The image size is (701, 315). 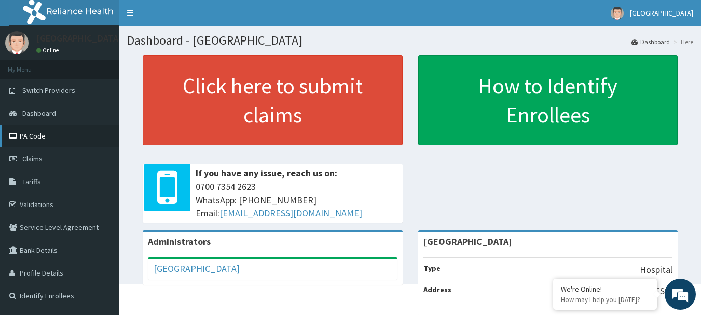 What do you see at coordinates (651, 42) in the screenshot?
I see `a: Dashboard` at bounding box center [651, 42].